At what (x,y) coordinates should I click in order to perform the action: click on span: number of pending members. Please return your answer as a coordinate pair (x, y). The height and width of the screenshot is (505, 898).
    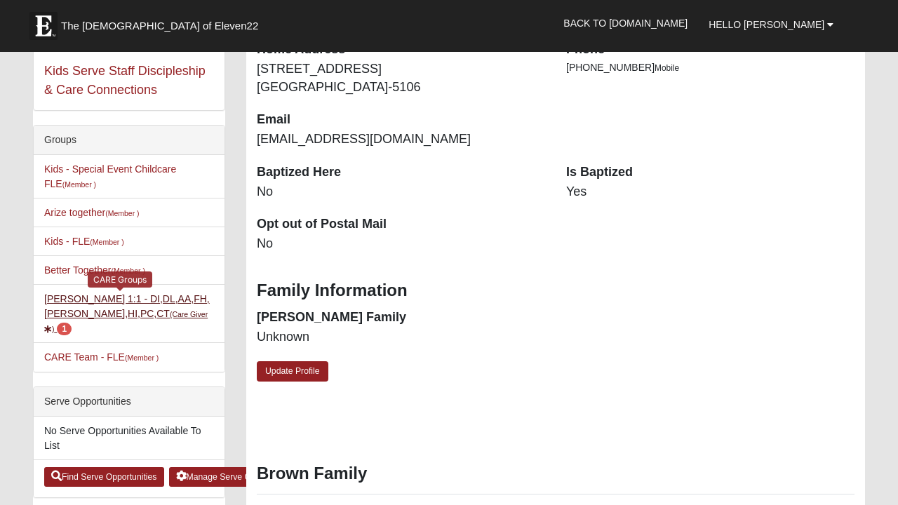
    Looking at the image, I should click on (64, 329).